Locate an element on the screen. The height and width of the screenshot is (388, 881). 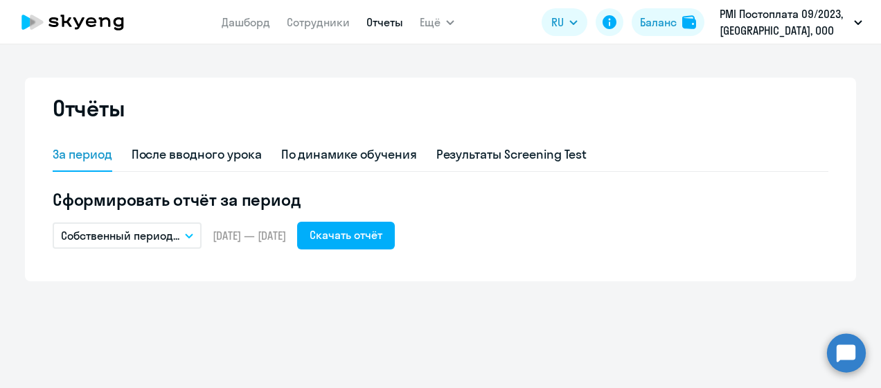
h2: Отчёты is located at coordinates (89, 108).